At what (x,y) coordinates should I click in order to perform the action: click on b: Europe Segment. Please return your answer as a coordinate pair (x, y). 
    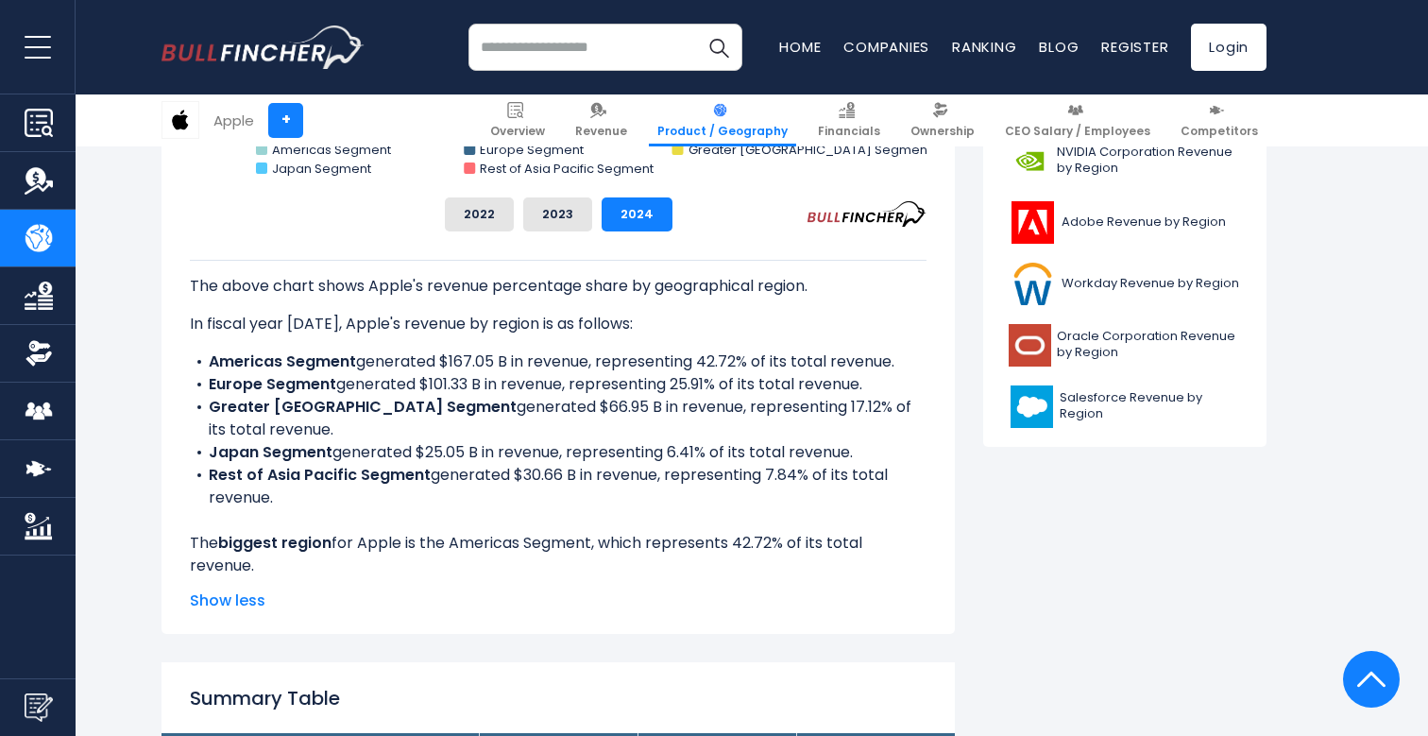
    Looking at the image, I should click on (272, 383).